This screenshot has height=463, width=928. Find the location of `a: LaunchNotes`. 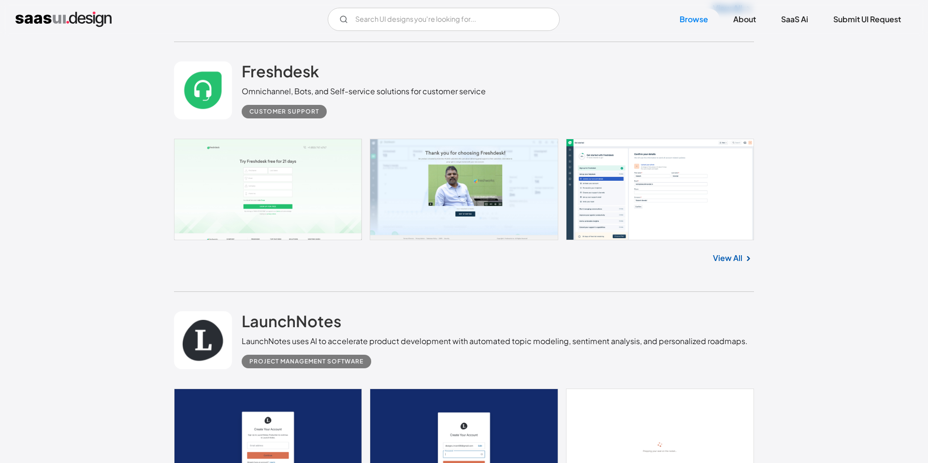

a: LaunchNotes is located at coordinates (291, 323).